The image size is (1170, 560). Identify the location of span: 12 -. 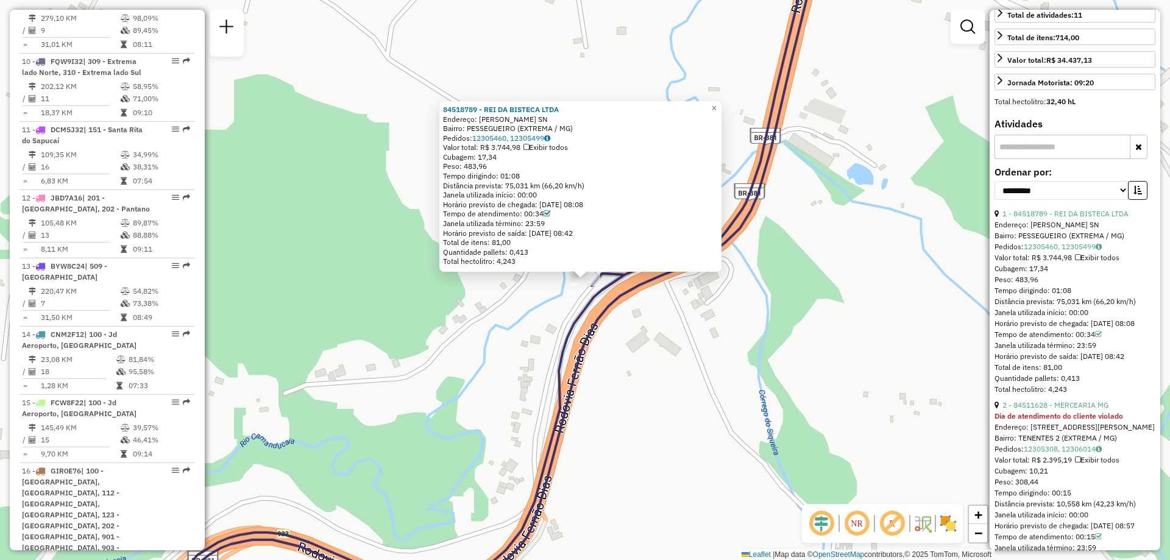
(86, 203).